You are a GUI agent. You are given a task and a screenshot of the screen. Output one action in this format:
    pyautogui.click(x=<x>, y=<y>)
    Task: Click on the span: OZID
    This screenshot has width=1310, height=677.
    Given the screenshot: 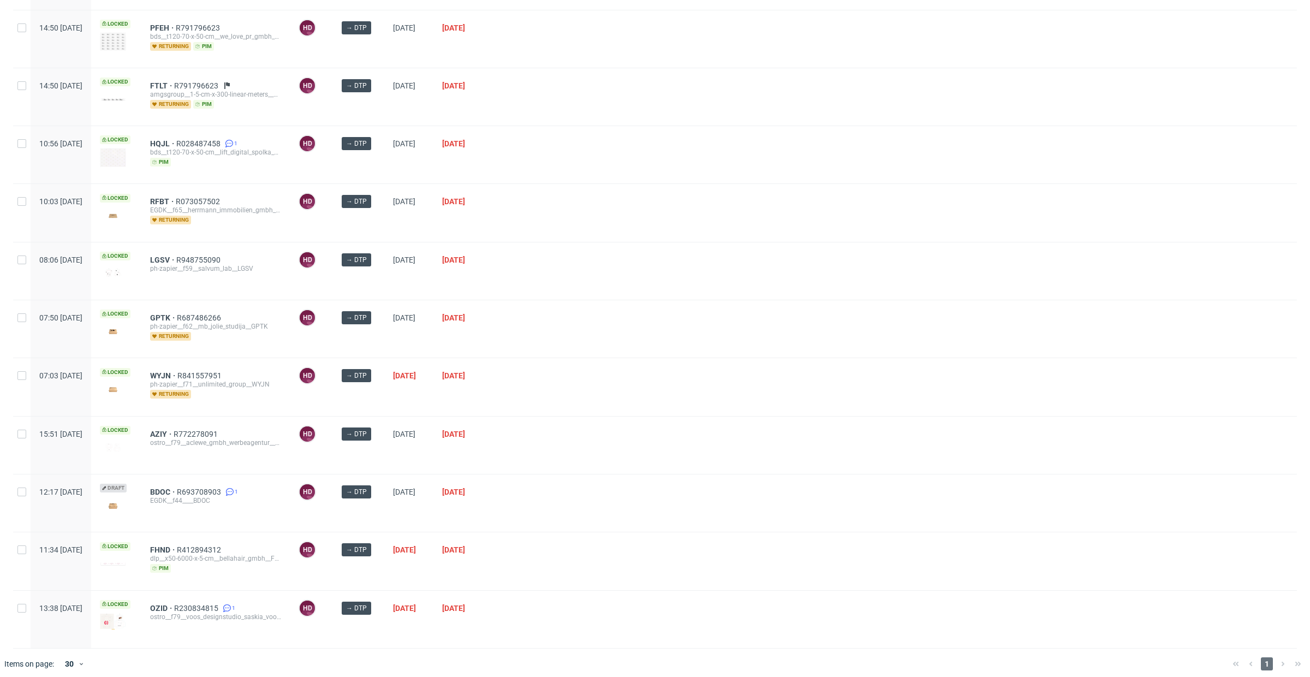 What is the action you would take?
    pyautogui.click(x=162, y=608)
    